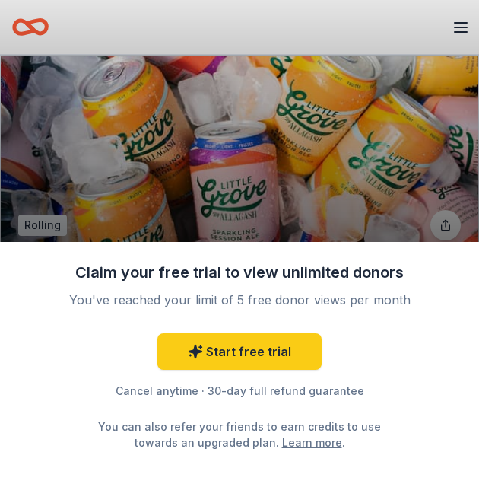 The height and width of the screenshot is (484, 479). I want to click on div: Cancel anytime · 30-day full refund guarantee, so click(240, 391).